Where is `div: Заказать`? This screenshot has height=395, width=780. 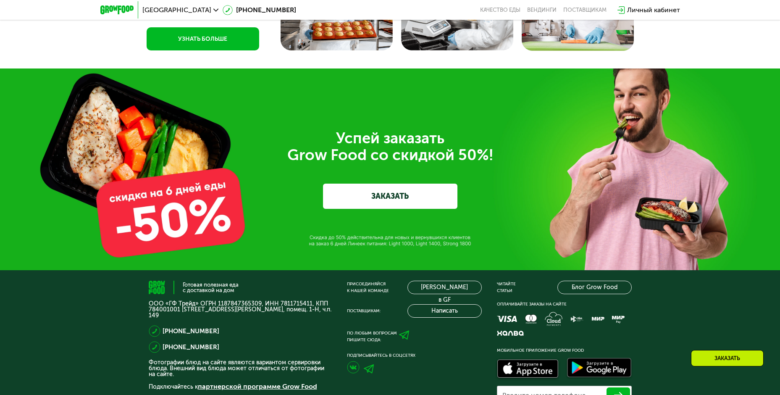
div: Заказать is located at coordinates (727, 358).